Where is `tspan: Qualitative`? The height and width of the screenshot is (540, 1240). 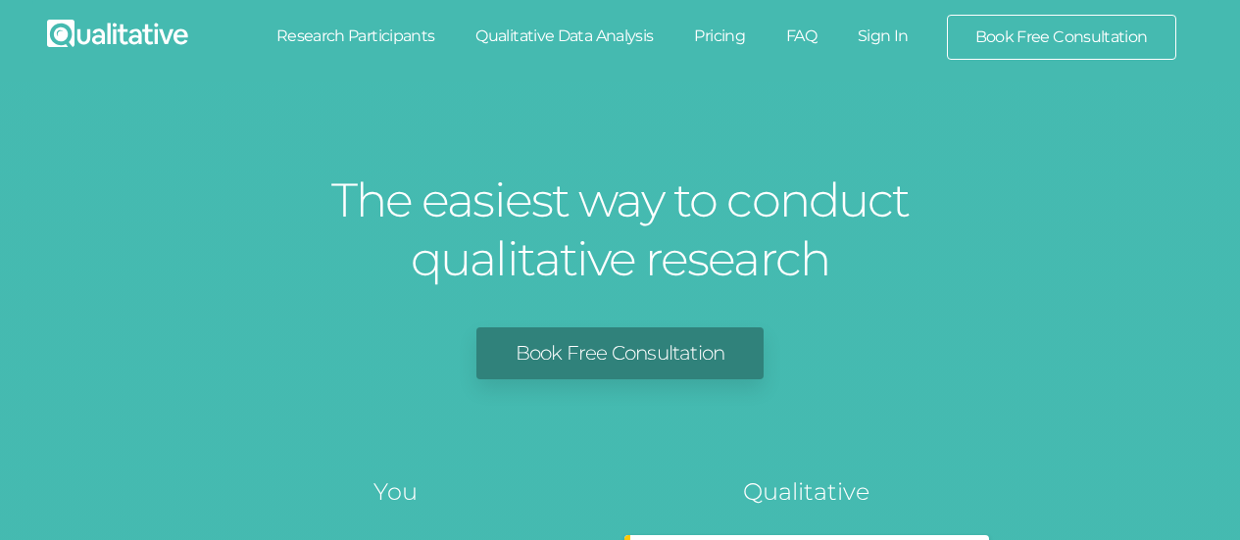 tspan: Qualitative is located at coordinates (806, 491).